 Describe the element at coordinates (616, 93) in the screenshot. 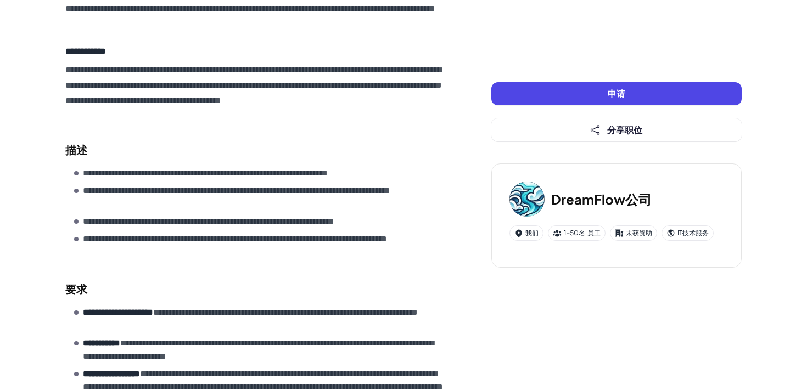

I see `font: 申请` at that location.